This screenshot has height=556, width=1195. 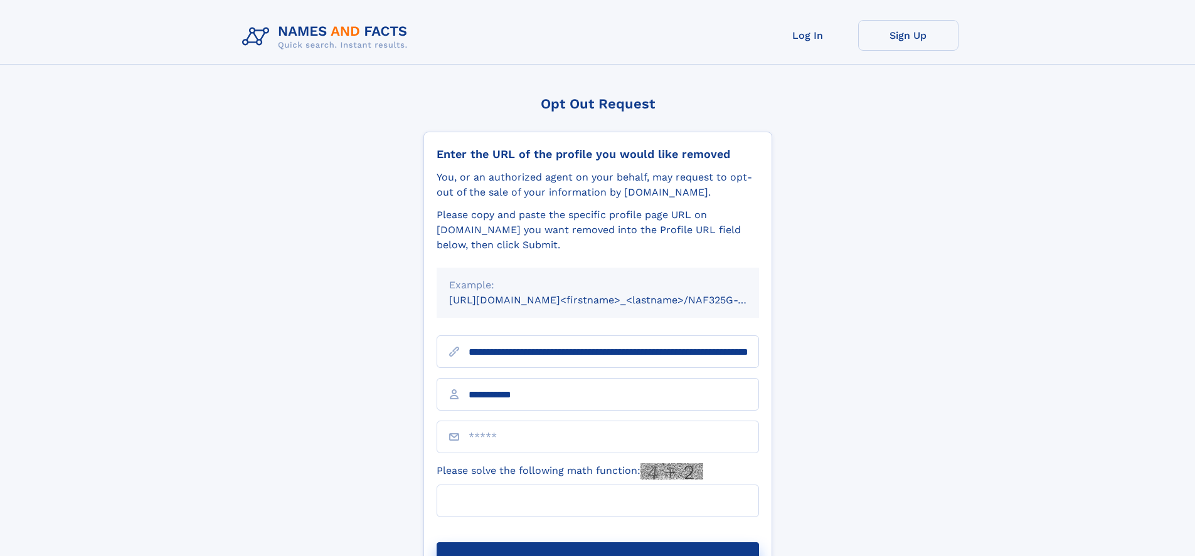 What do you see at coordinates (328, 37) in the screenshot?
I see `img: Logo Names and Facts` at bounding box center [328, 37].